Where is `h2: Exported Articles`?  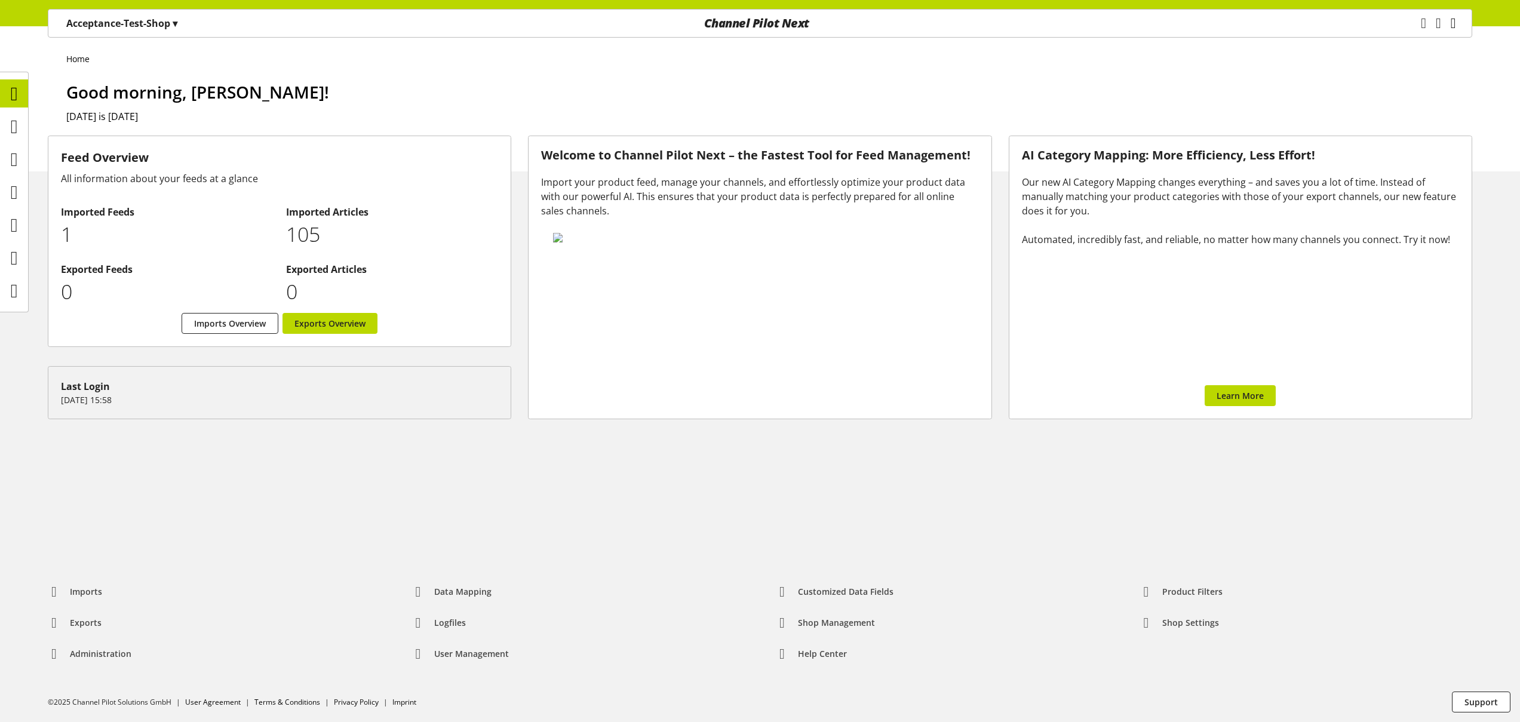 h2: Exported Articles is located at coordinates (392, 269).